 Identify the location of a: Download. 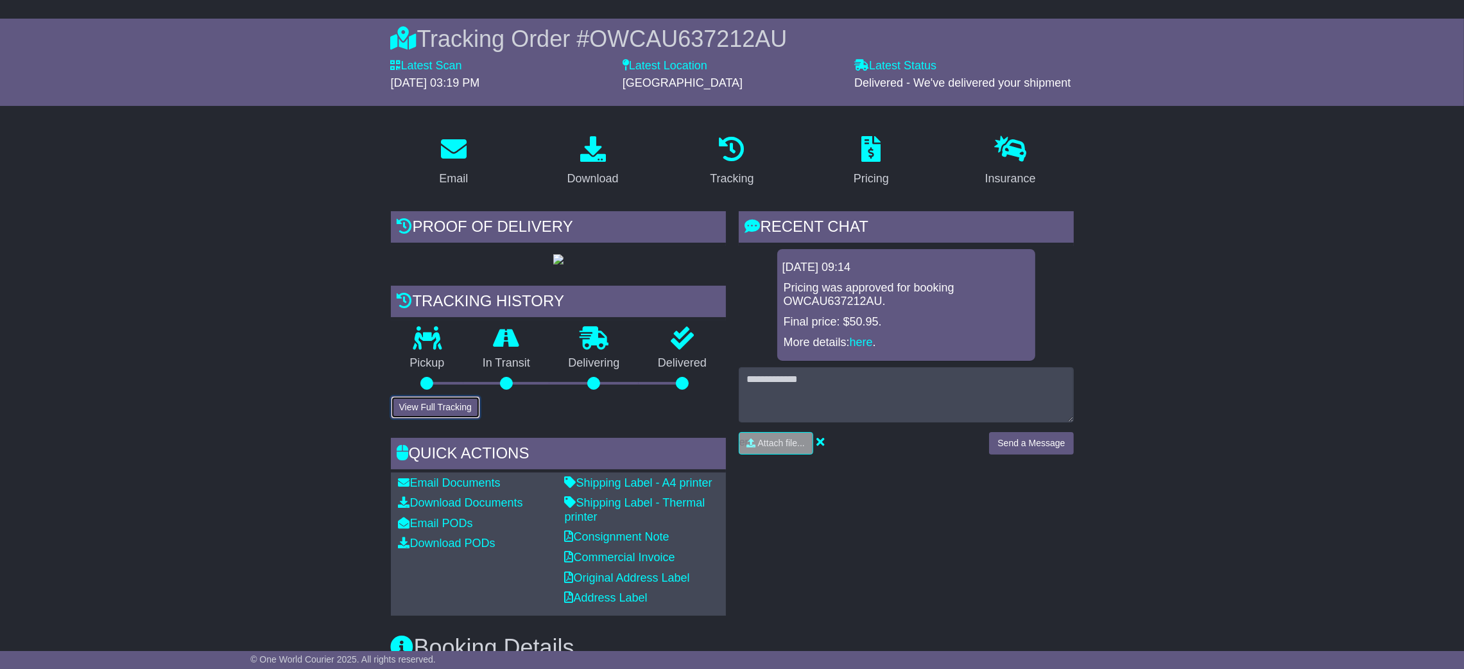
(593, 162).